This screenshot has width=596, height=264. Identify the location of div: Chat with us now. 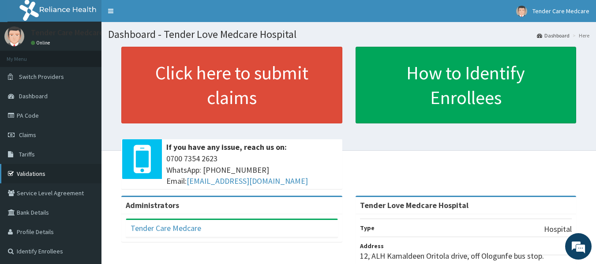
(97, 55).